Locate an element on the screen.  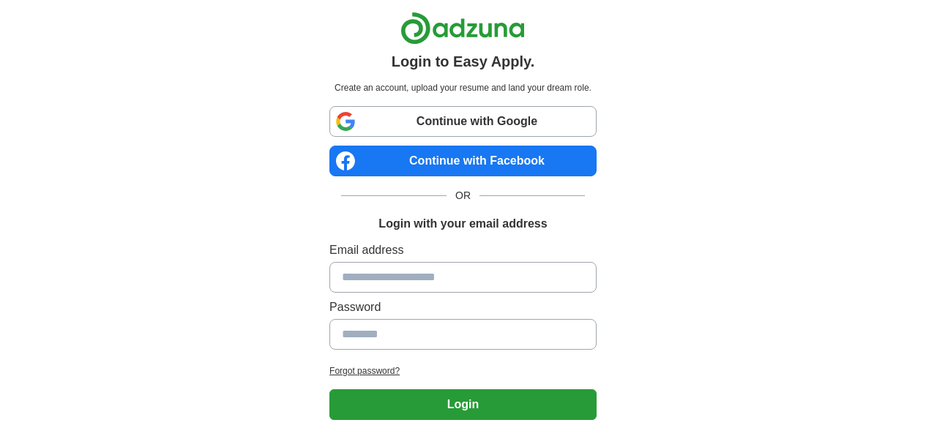
h1: Login with your email address is located at coordinates (463, 224).